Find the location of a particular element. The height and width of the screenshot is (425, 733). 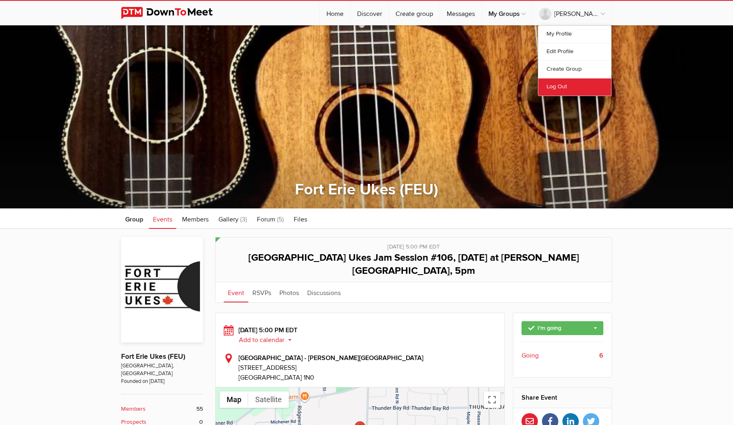

button: Show satellite imagery is located at coordinates (268, 400).